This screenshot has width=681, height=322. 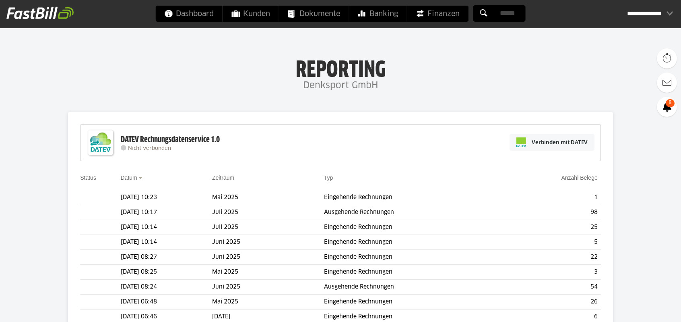 What do you see at coordinates (129, 177) in the screenshot?
I see `a: Datum` at bounding box center [129, 177].